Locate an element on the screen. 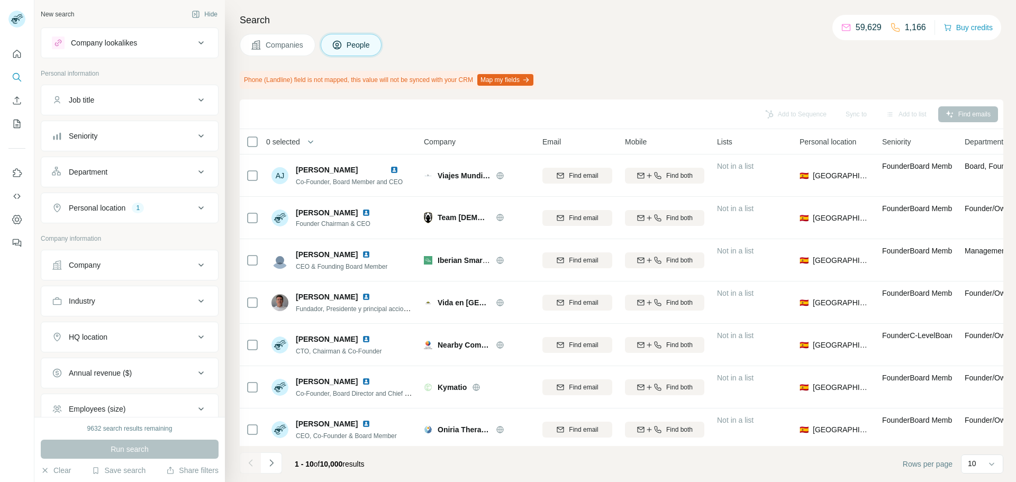 The width and height of the screenshot is (1016, 482). span: results is located at coordinates (330, 464).